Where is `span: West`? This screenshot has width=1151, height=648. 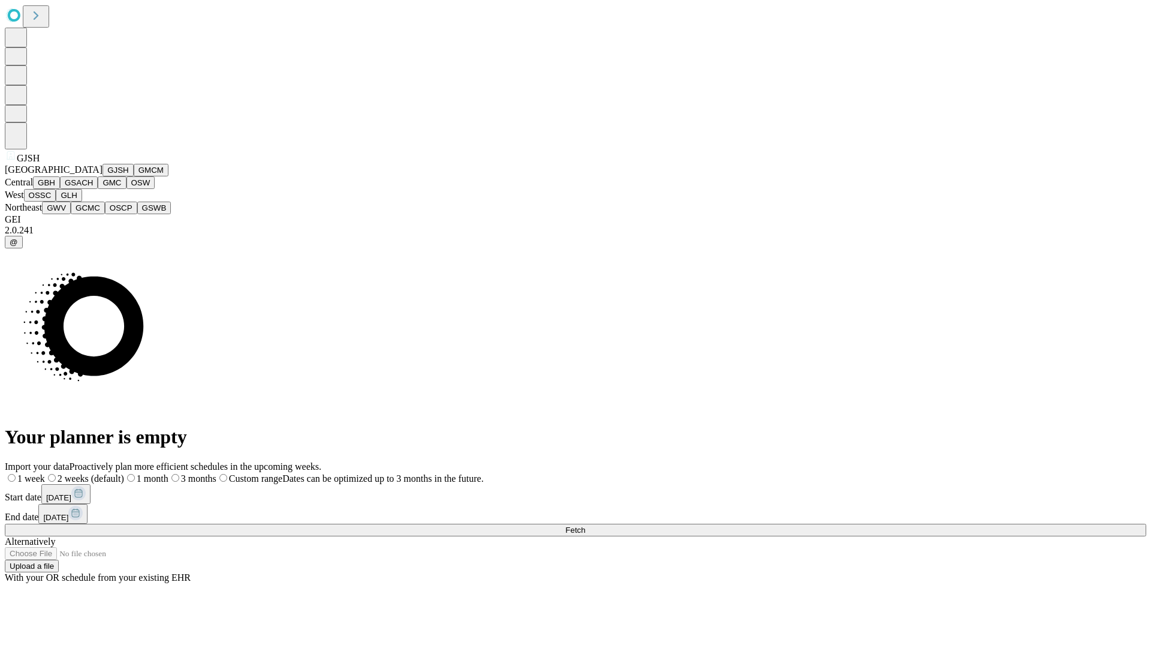 span: West is located at coordinates (14, 194).